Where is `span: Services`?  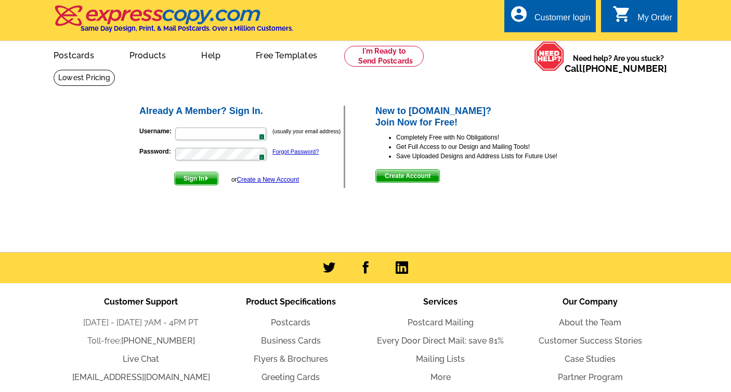
span: Services is located at coordinates (441, 301).